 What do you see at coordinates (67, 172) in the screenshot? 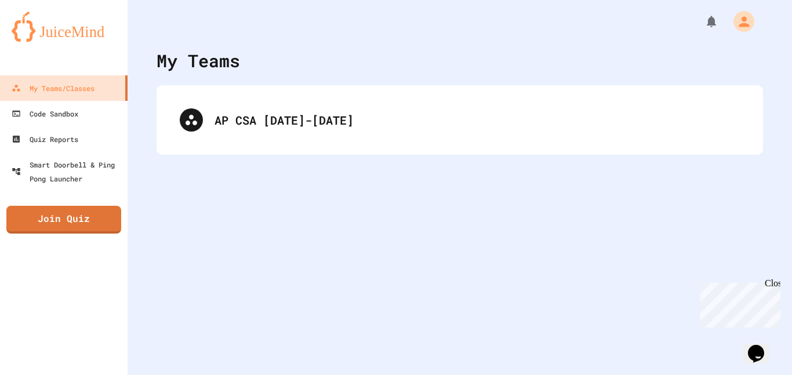
I see `div: Smart Doorbell & Ping Pong Launcher` at bounding box center [67, 172].